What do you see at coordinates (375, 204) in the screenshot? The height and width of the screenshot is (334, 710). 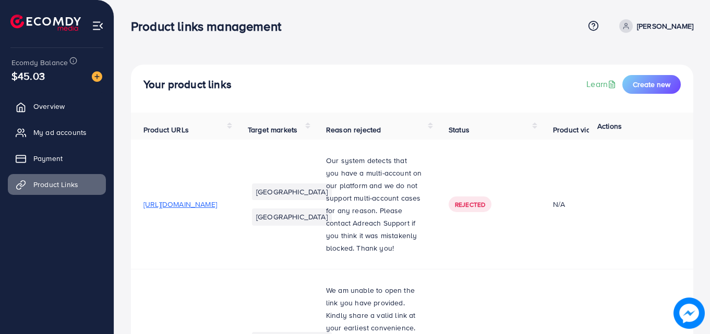 I see `p: Our system detects that you have a multi-account on our platform and we do not support multi-acco...` at bounding box center [375, 204].